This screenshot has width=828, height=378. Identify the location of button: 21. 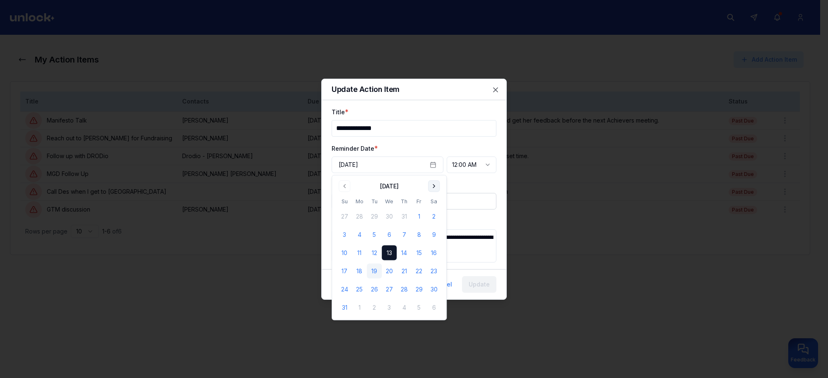
(404, 271).